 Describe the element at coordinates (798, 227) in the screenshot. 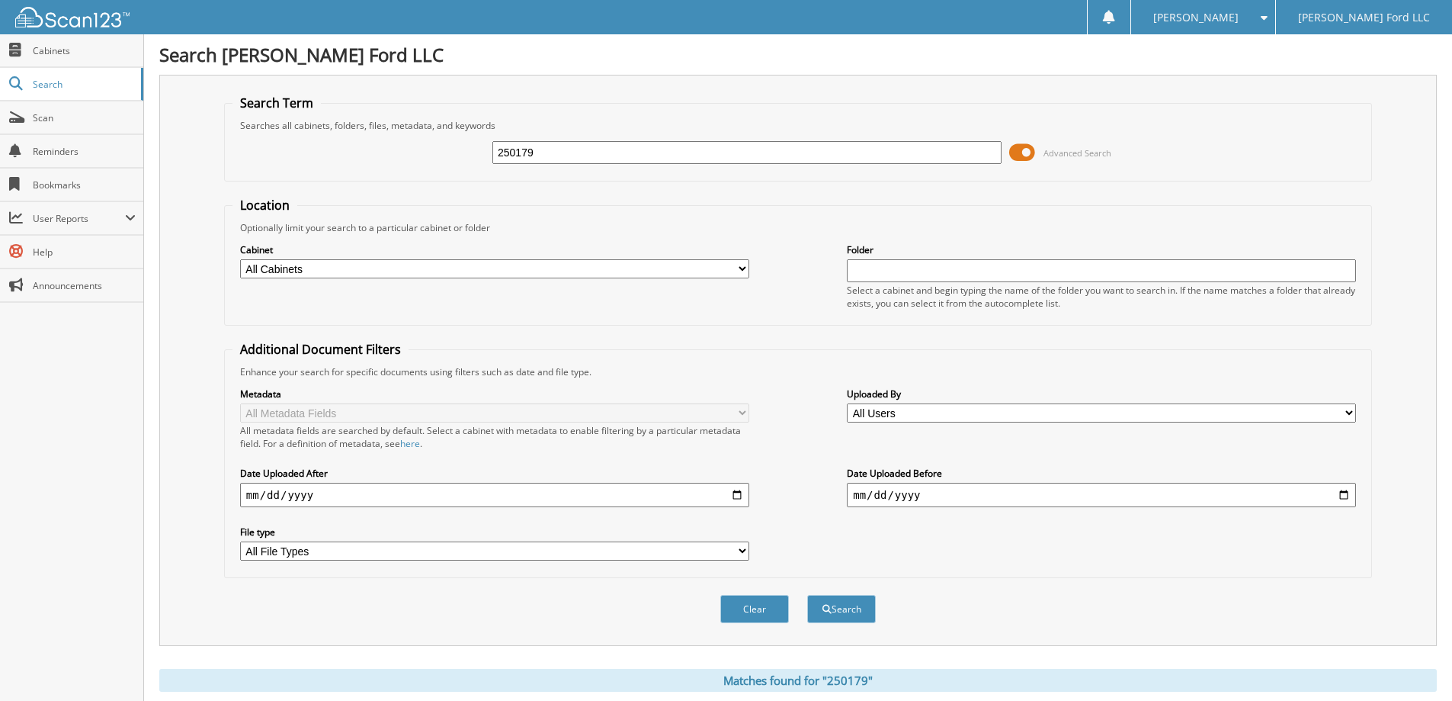

I see `div: Optionally limit your search to a particular cabinet or folder` at that location.